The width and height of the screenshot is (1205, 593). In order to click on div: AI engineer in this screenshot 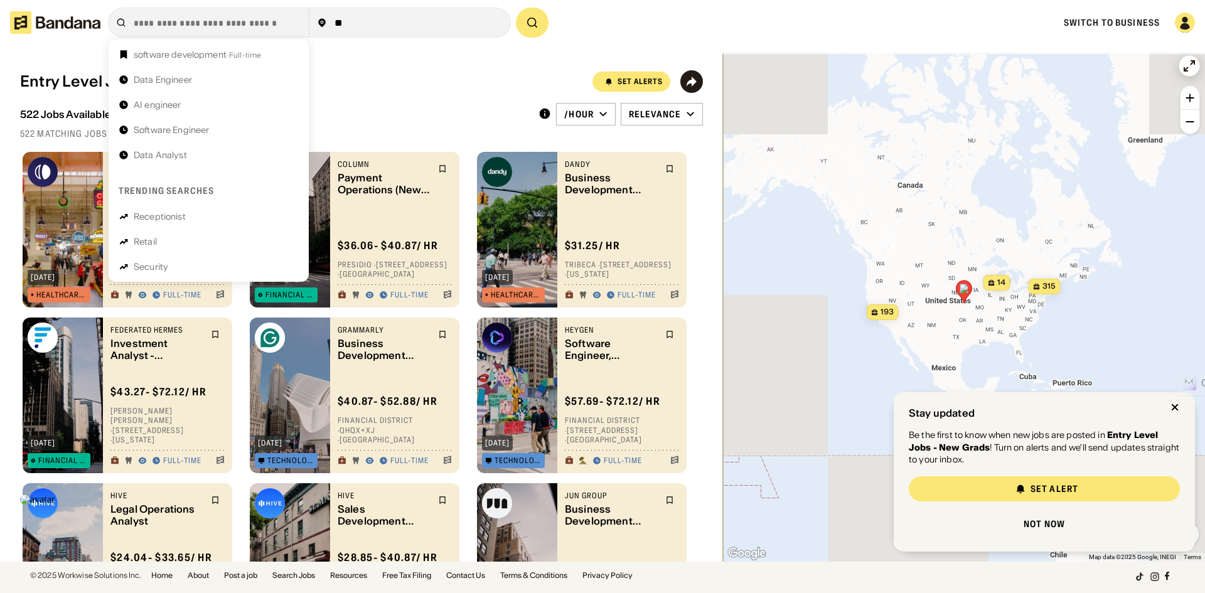, I will do `click(157, 105)`.